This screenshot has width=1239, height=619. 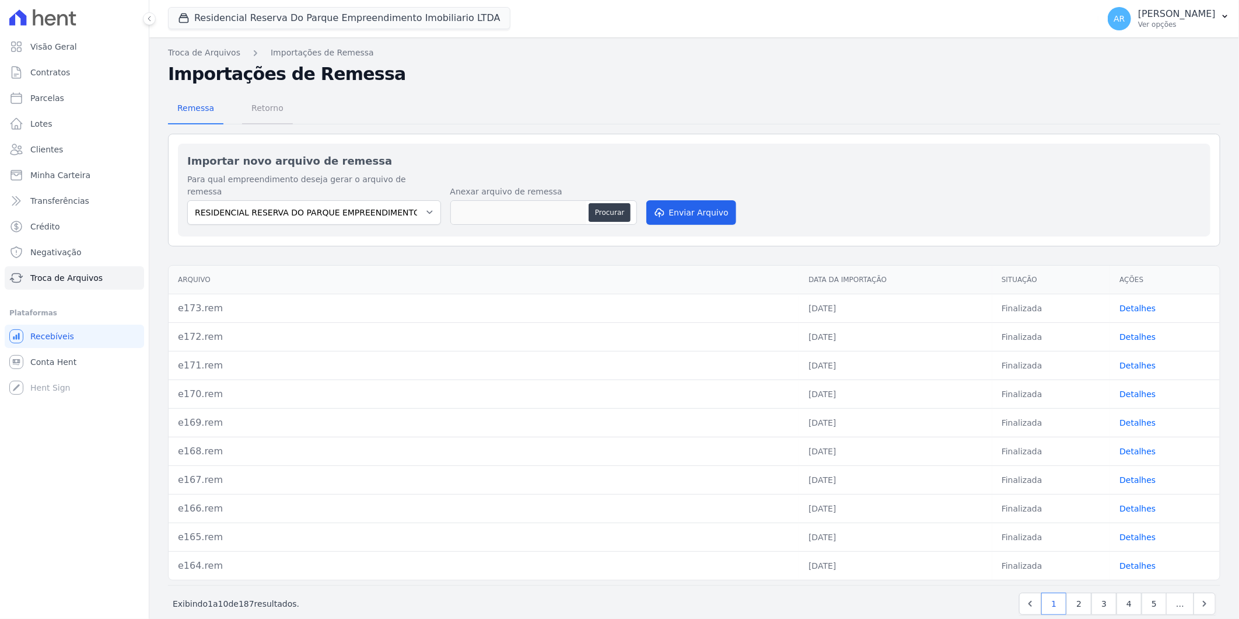 I want to click on a: Transferências, so click(x=74, y=201).